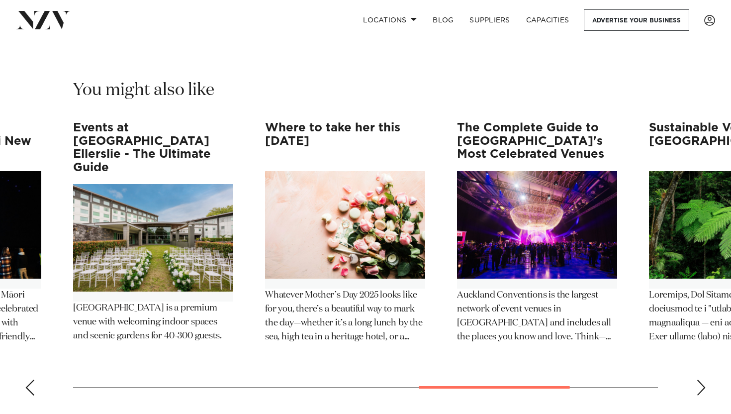 This screenshot has width=731, height=414. Describe the element at coordinates (489, 20) in the screenshot. I see `a: SUPPLIERS` at that location.